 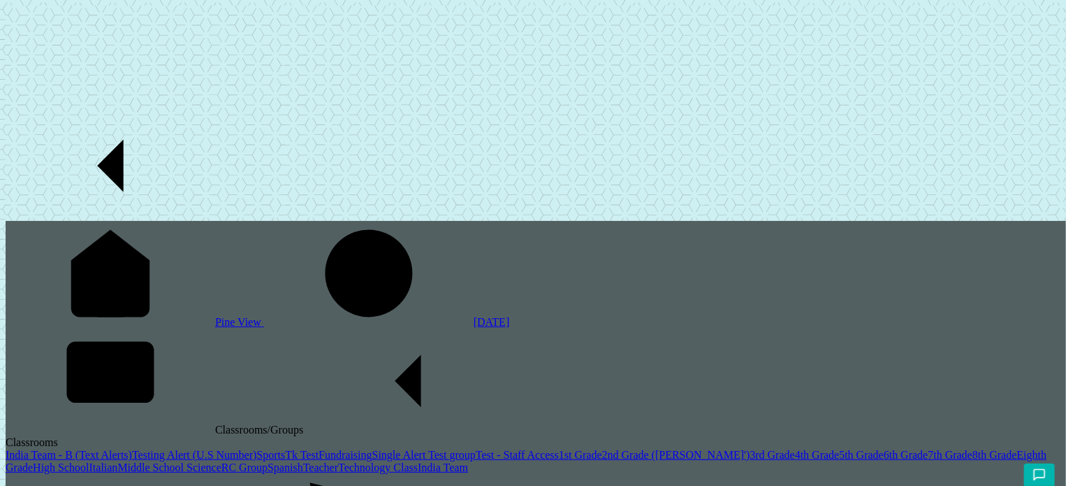 What do you see at coordinates (345, 454) in the screenshot?
I see `a: Fundraising` at bounding box center [345, 454].